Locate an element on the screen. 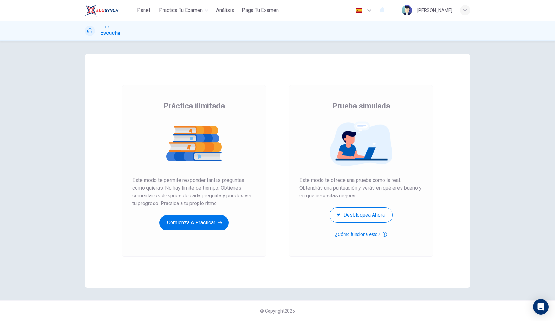  img: Profile picture is located at coordinates (407, 10).